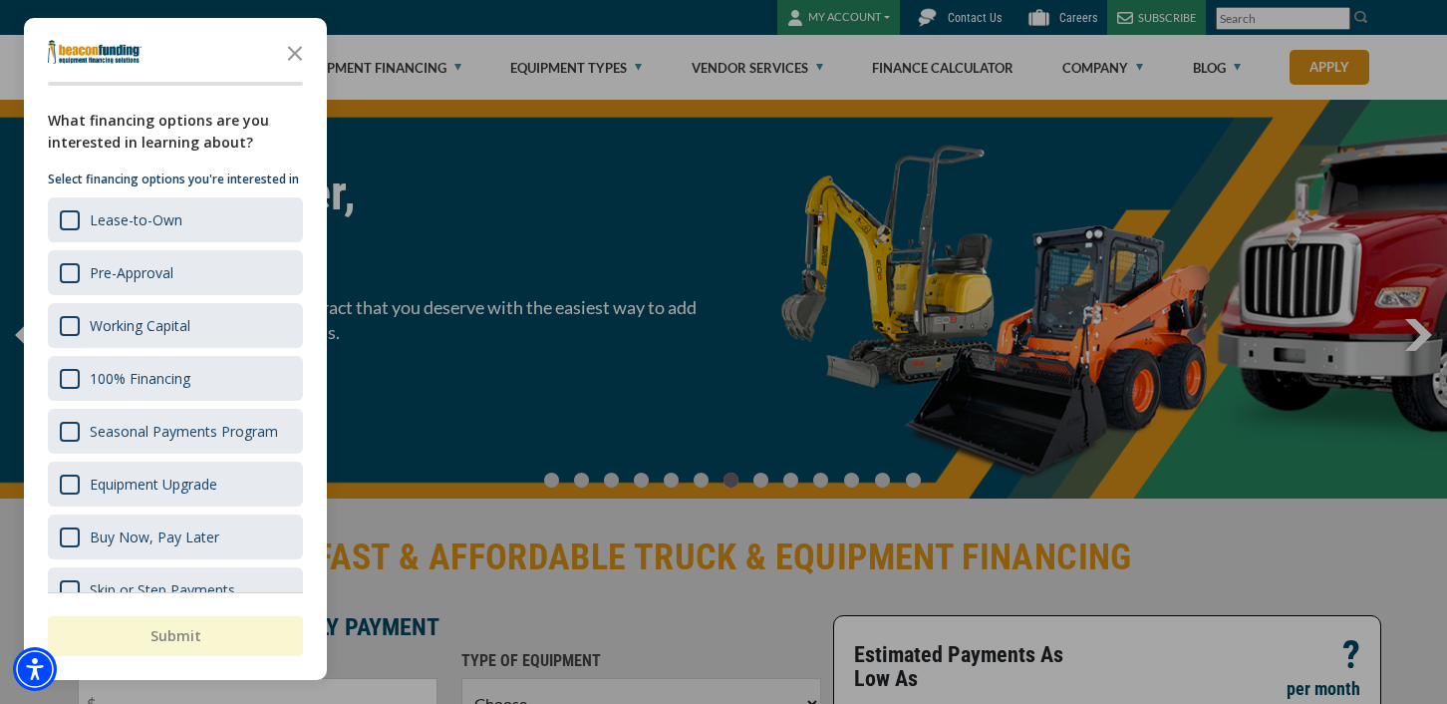 The width and height of the screenshot is (1447, 704). What do you see at coordinates (95, 52) in the screenshot?
I see `img: Company logo` at bounding box center [95, 52].